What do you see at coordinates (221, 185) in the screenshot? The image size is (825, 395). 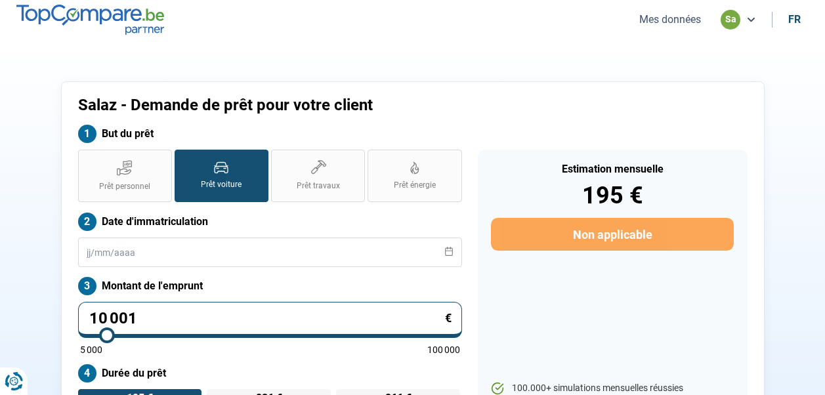 I see `span: Prêt voiture` at bounding box center [221, 185].